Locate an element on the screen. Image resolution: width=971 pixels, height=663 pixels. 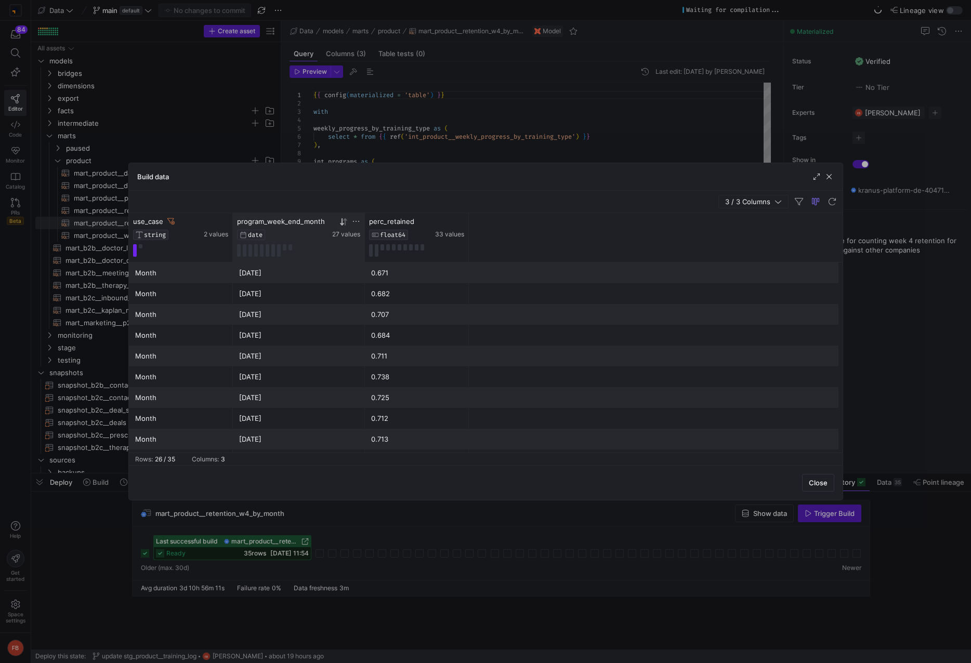
div: 0.682 is located at coordinates (417, 294).